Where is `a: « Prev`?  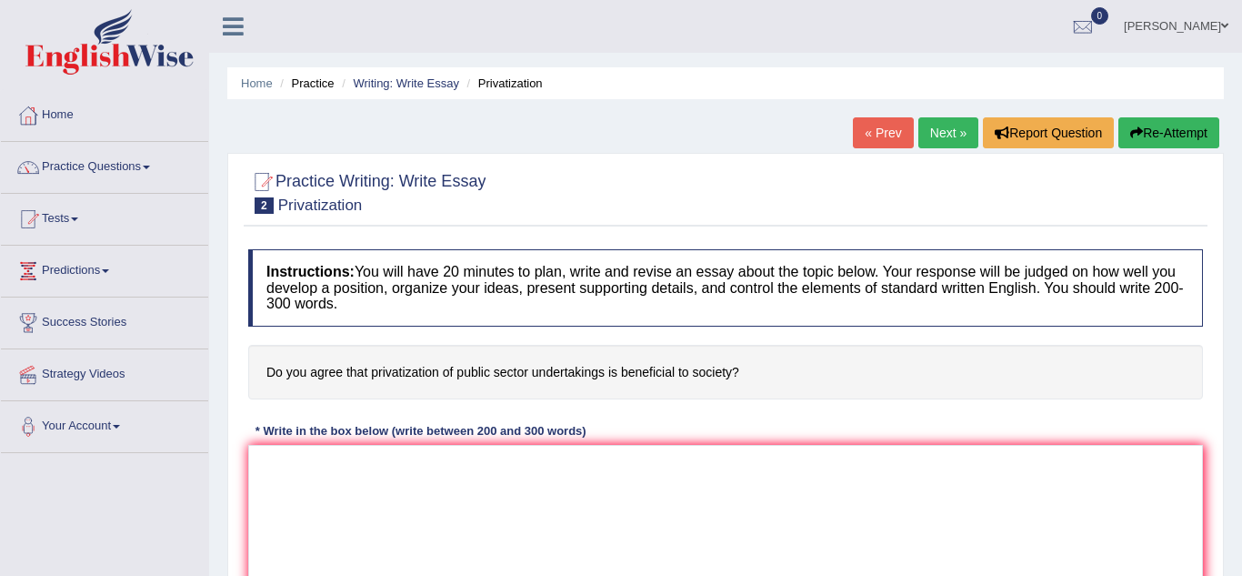 a: « Prev is located at coordinates (883, 133).